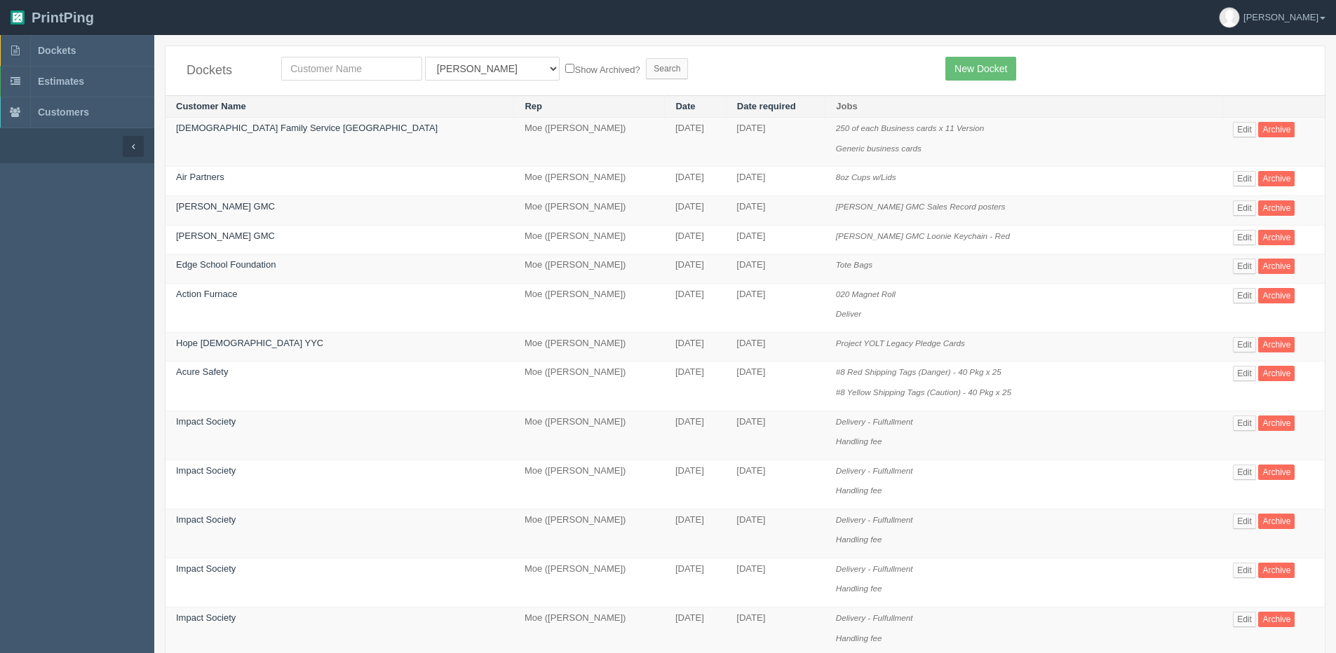  I want to click on a: Customer Name, so click(211, 106).